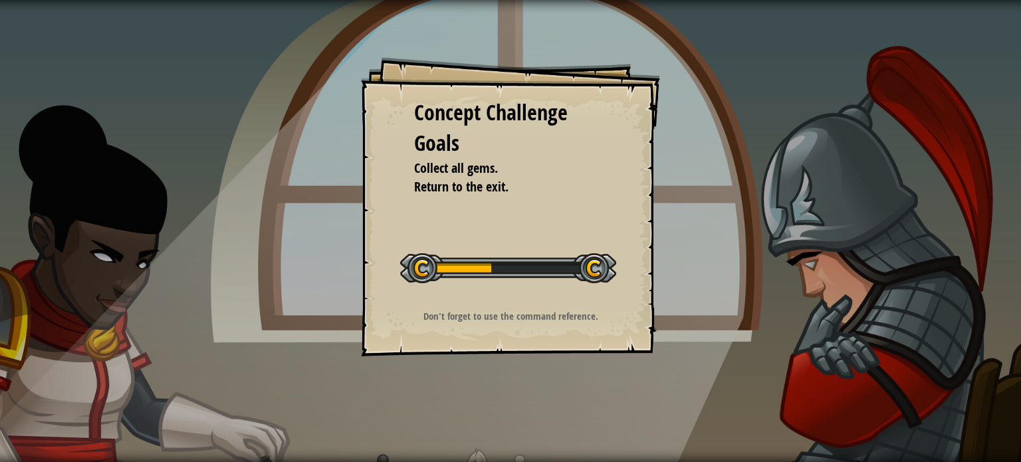 Image resolution: width=1021 pixels, height=462 pixels. I want to click on div: Concept Challenge Goals, so click(511, 128).